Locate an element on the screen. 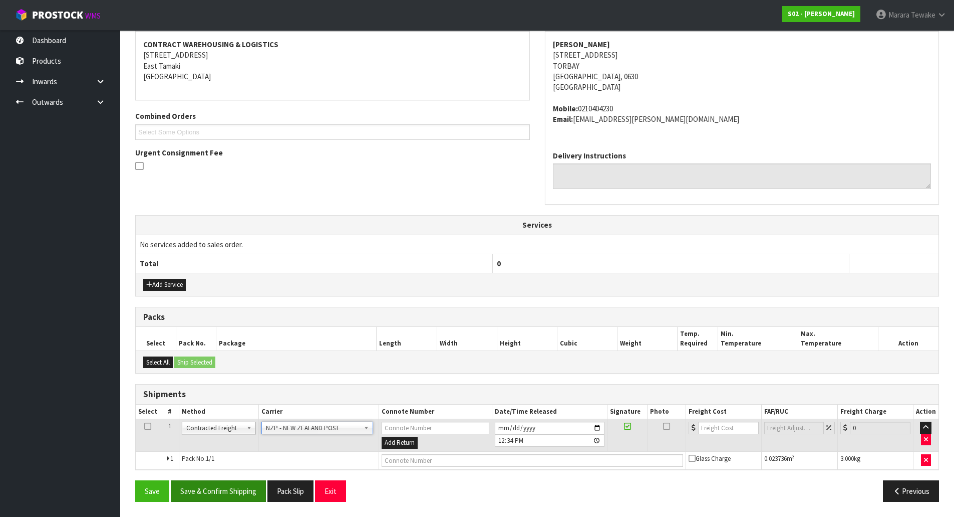 The width and height of the screenshot is (954, 517). th: Freight Charge is located at coordinates (876, 411).